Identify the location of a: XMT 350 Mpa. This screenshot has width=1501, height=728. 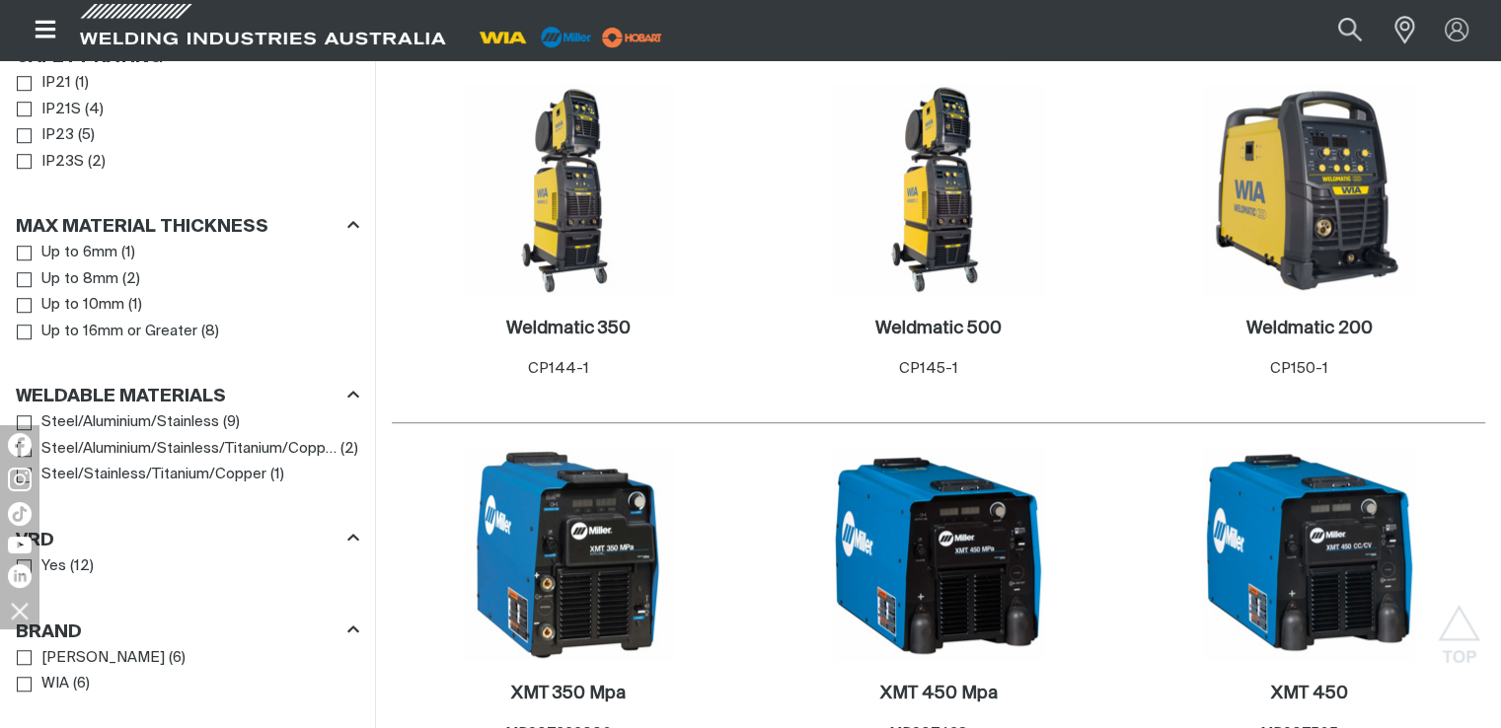
(569, 694).